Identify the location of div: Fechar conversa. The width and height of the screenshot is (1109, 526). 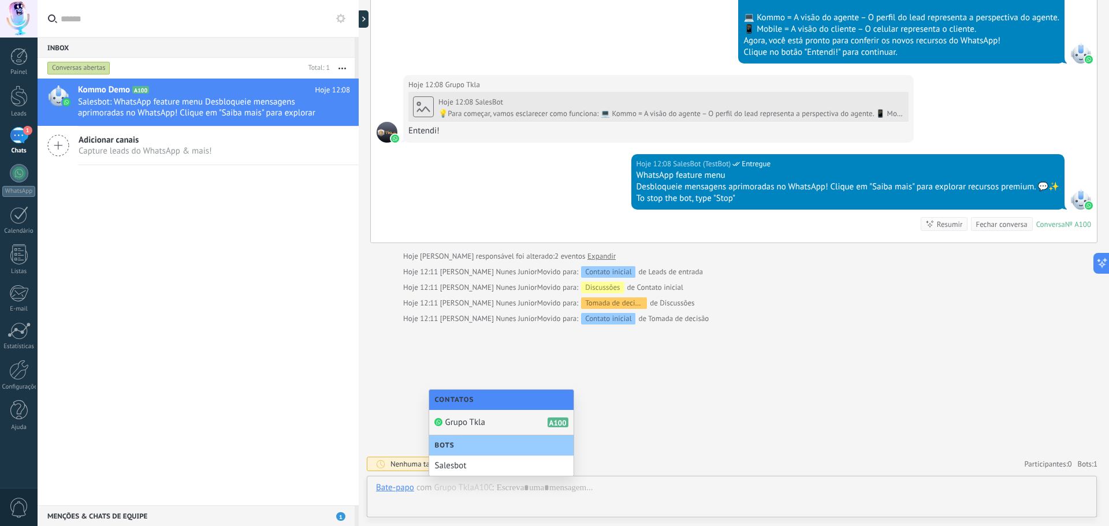
(1001, 224).